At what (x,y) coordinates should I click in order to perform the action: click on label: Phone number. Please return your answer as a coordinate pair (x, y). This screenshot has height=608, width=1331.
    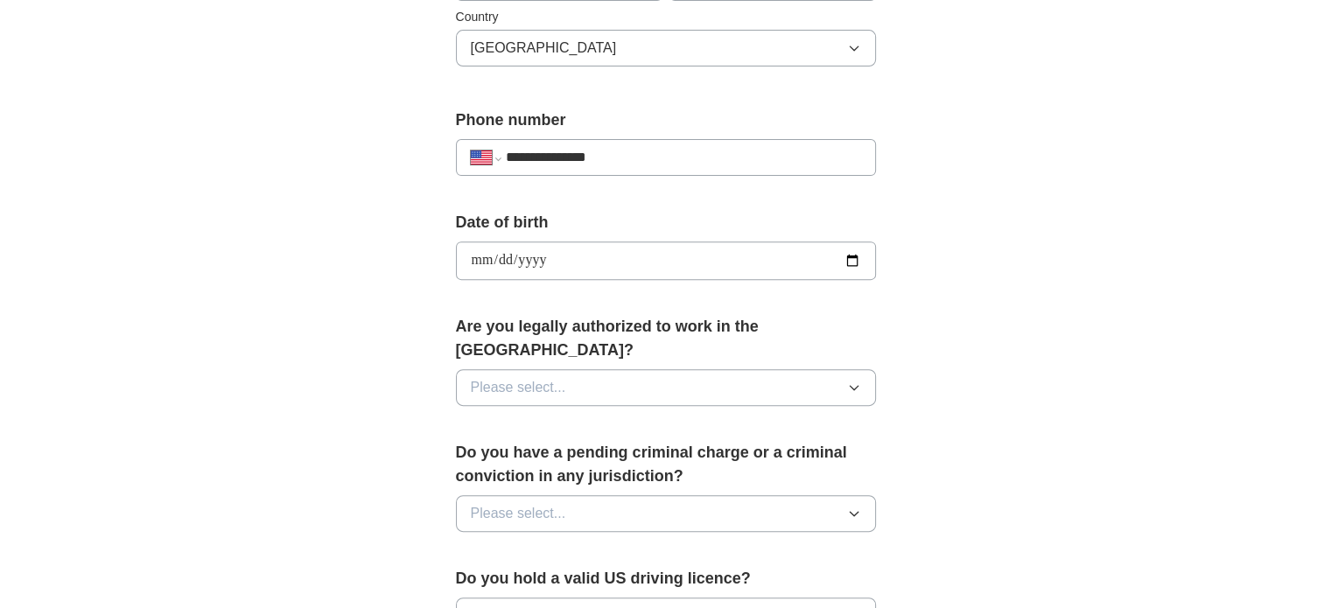
    Looking at the image, I should click on (666, 120).